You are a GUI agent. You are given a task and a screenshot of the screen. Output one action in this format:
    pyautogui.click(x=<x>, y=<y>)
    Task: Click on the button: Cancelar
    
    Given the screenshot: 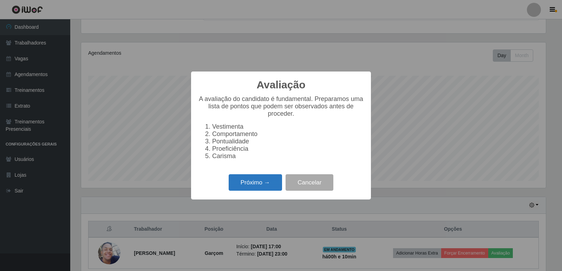 What is the action you would take?
    pyautogui.click(x=309, y=182)
    